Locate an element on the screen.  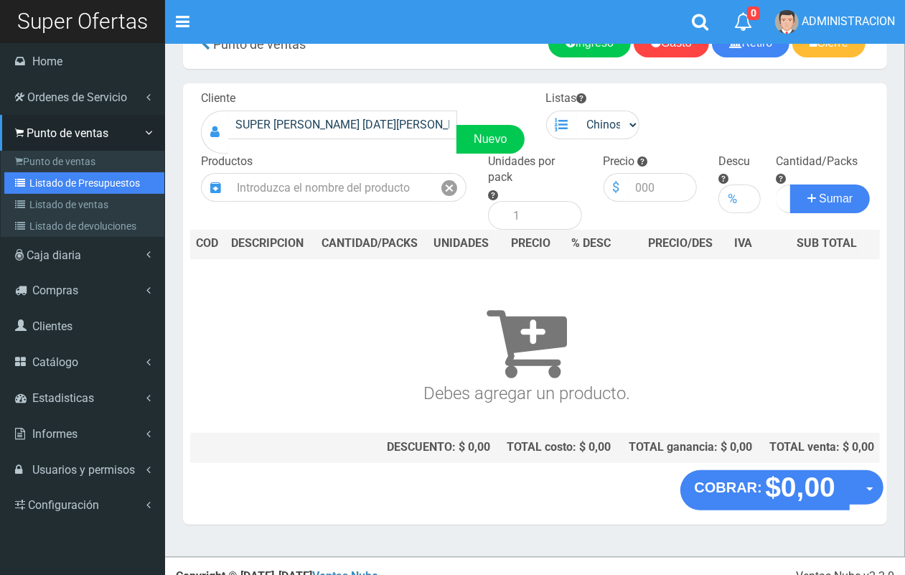
th: COD is located at coordinates (207, 244).